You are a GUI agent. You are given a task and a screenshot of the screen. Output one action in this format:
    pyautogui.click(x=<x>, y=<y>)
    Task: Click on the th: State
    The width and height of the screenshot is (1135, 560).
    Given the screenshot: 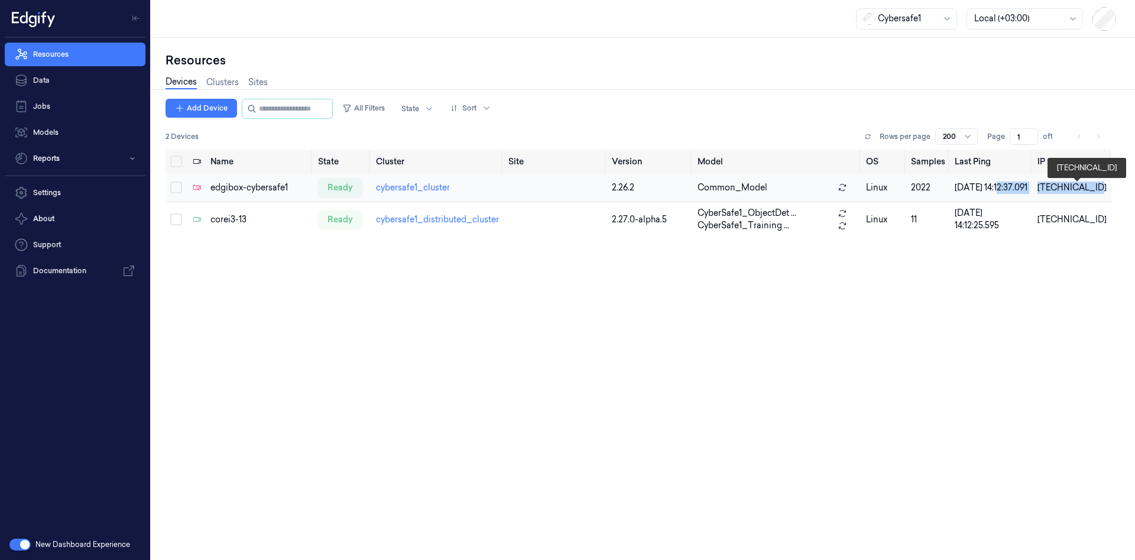 What is the action you would take?
    pyautogui.click(x=342, y=161)
    